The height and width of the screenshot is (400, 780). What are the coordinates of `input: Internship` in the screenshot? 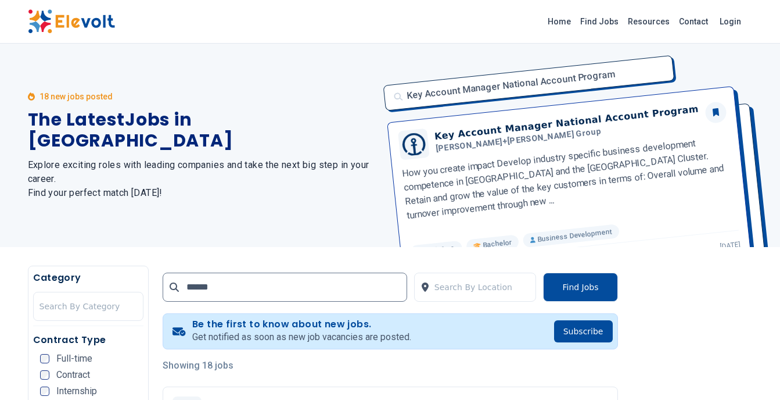 It's located at (45, 391).